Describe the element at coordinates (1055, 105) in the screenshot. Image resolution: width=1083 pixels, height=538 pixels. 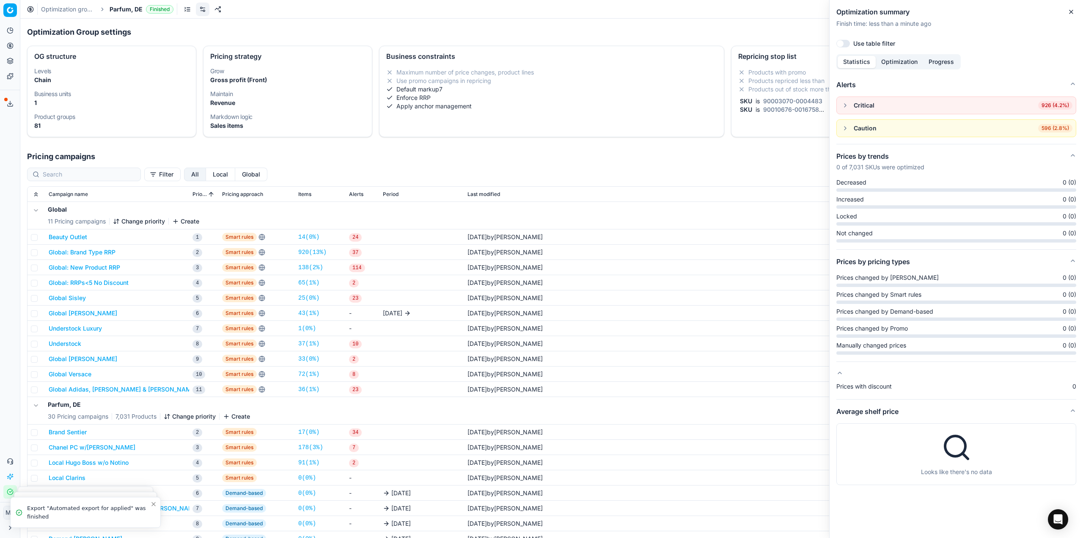
I see `span: 926 (4.2%)` at that location.